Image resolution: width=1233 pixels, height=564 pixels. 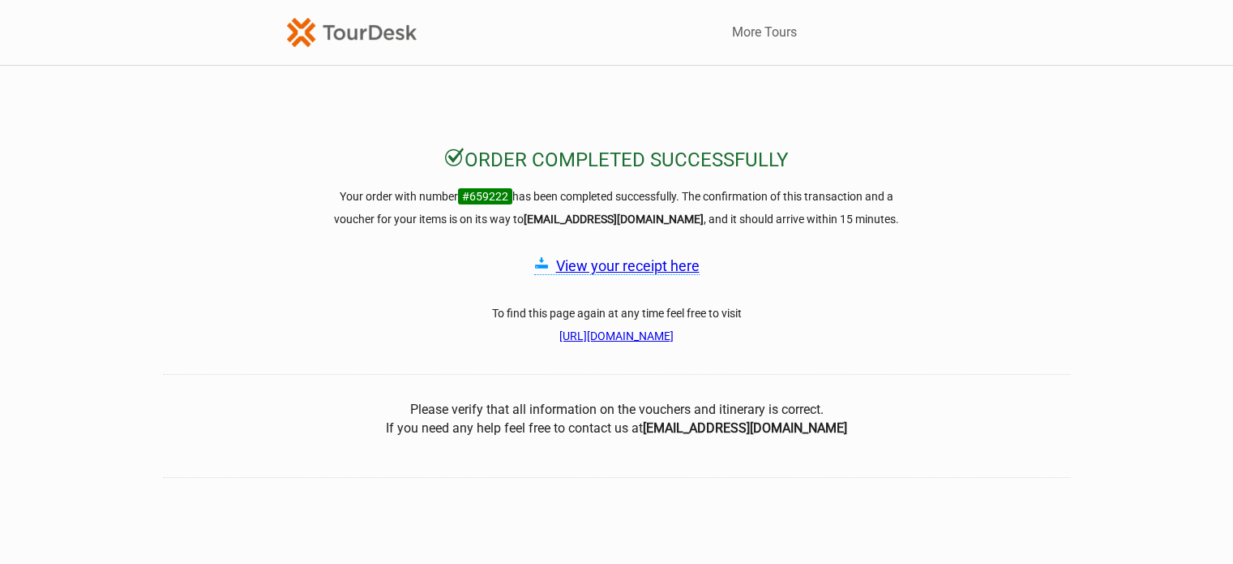 I want to click on a: View your receipt here, so click(x=628, y=265).